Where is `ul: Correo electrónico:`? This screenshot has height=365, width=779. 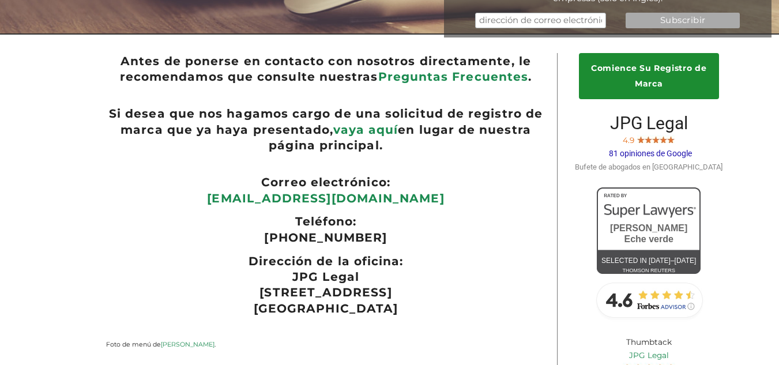
ul: Correo electrónico: is located at coordinates (326, 182).